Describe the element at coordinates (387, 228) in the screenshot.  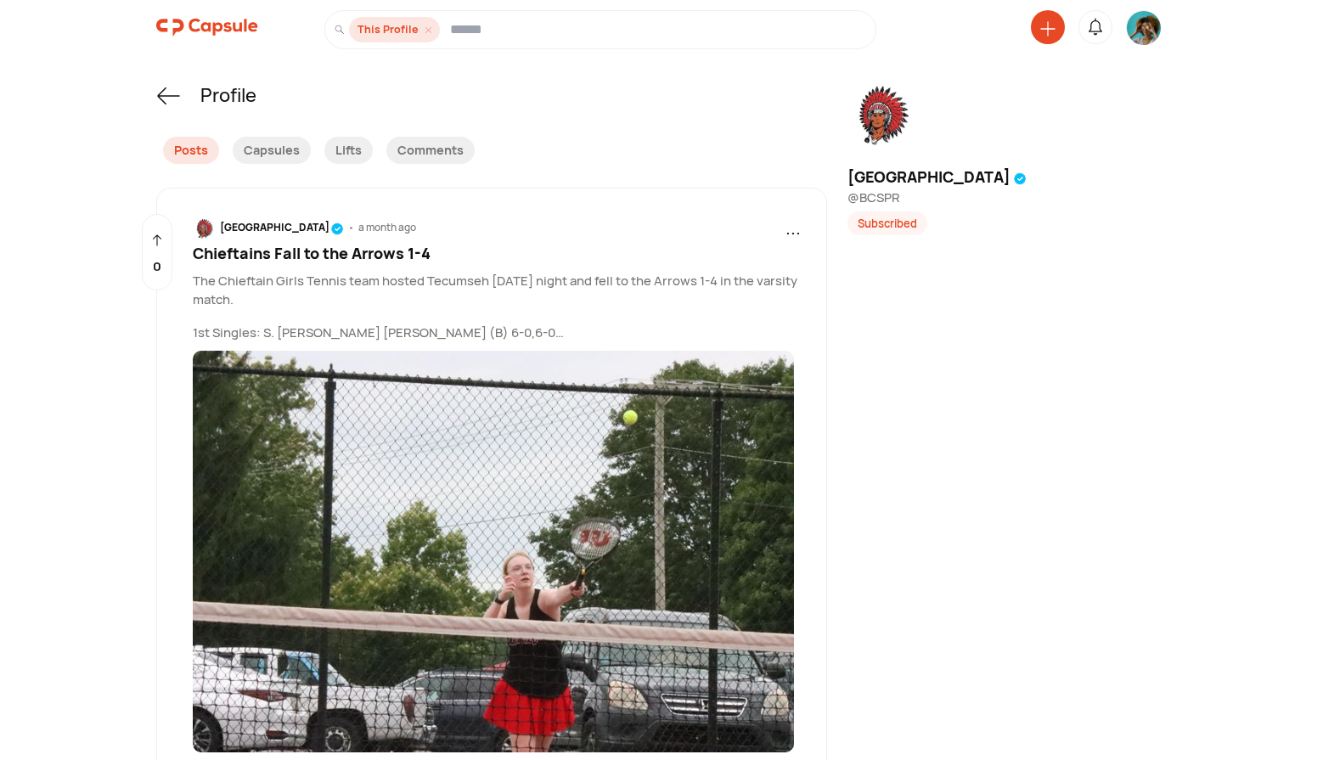
I see `div: a month ago` at that location.